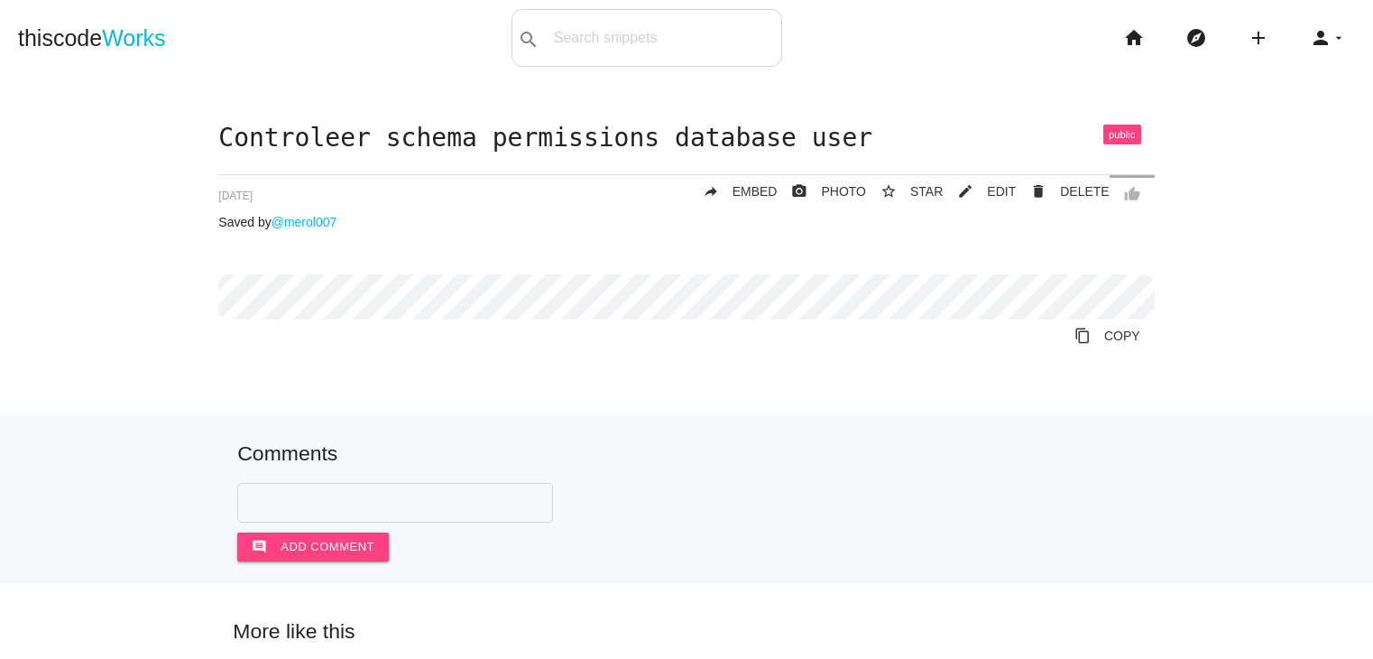 The width and height of the screenshot is (1373, 659). I want to click on h1: Controleer schema permissions database user, so click(686, 138).